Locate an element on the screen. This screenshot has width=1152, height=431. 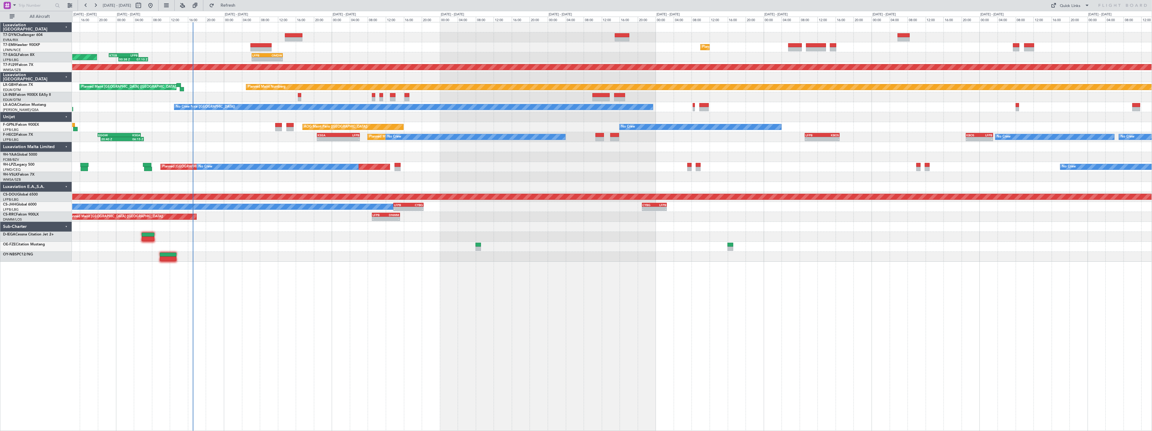
a: D-IEGACessna Citation Jet 2+ is located at coordinates (28, 235).